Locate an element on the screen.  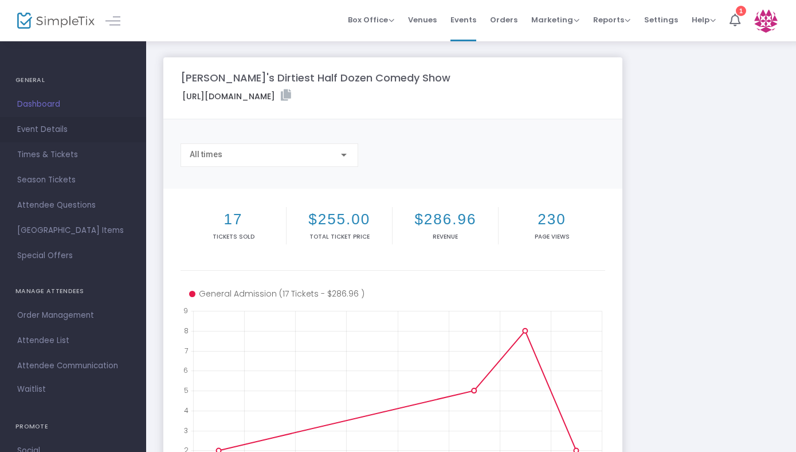
text: 7 is located at coordinates (186, 350).